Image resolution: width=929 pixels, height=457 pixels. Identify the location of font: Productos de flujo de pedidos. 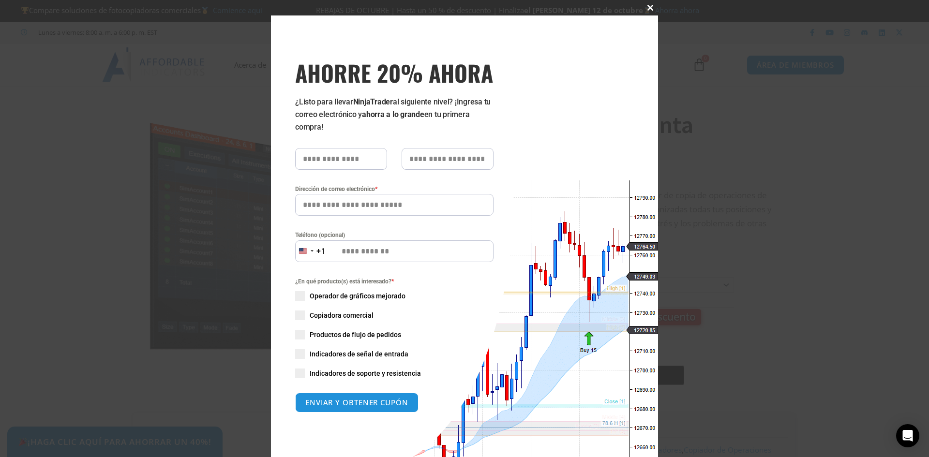
(355, 335).